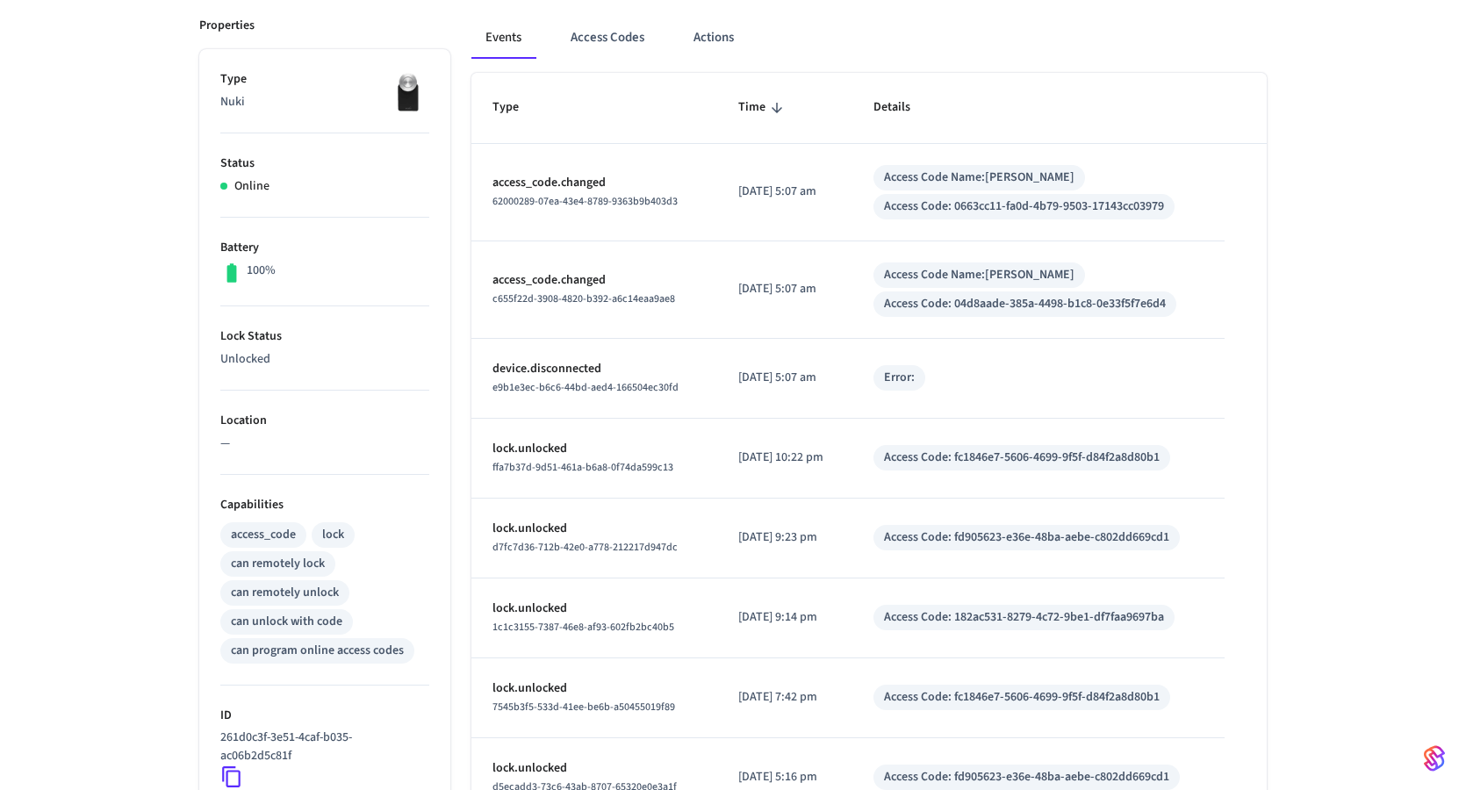  What do you see at coordinates (263, 535) in the screenshot?
I see `div: access_code` at bounding box center [263, 535].